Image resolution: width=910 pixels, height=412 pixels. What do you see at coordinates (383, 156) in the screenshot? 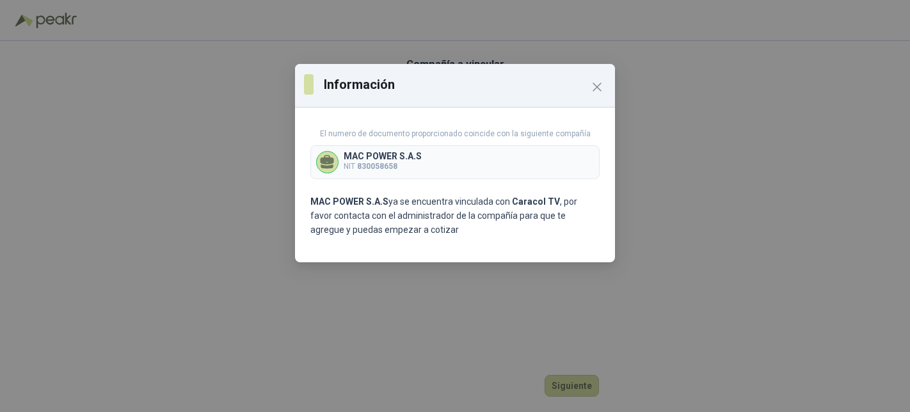
I see `p: MAC POWER S.A.S` at bounding box center [383, 156].